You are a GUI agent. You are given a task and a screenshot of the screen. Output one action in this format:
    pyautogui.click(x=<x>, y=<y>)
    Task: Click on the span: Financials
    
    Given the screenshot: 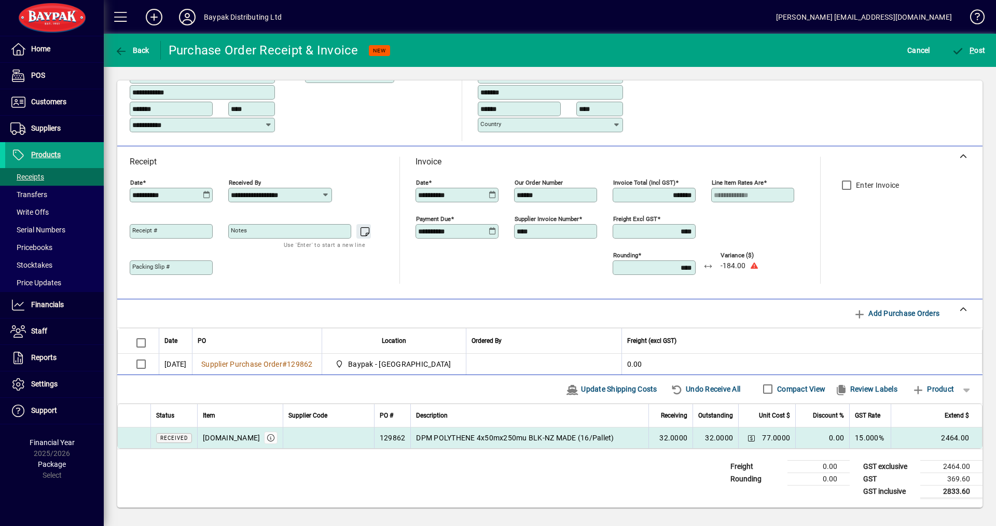 What is the action you would take?
    pyautogui.click(x=47, y=304)
    